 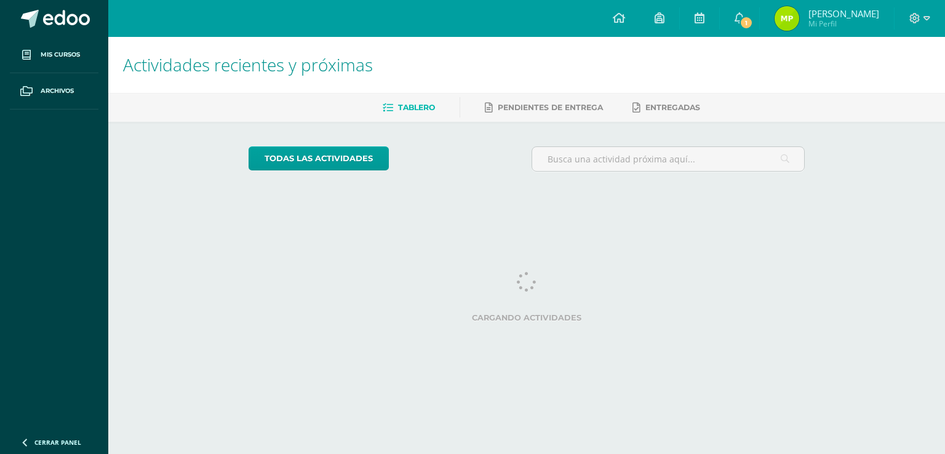 What do you see at coordinates (666, 108) in the screenshot?
I see `a: Entregadas` at bounding box center [666, 108].